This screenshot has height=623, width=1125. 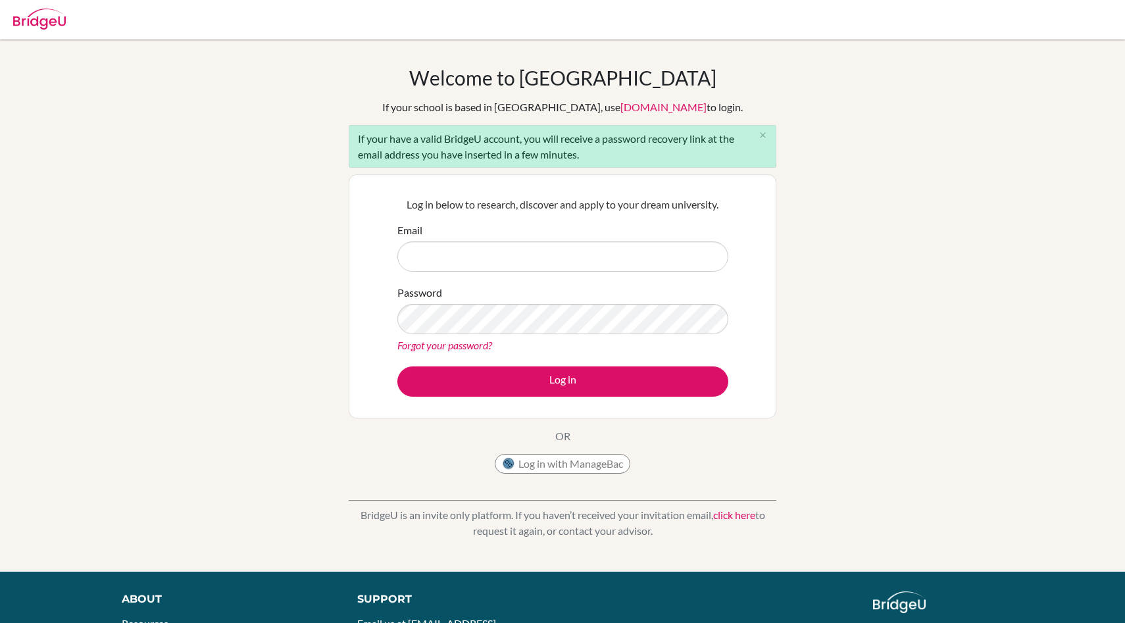 What do you see at coordinates (899, 602) in the screenshot?
I see `img: logo_white@2x-f4f0deed5e89b7ecb1c2cc34c3e3d731f90f0f143d5ea2071677605dd97b5244.png` at bounding box center [899, 602].